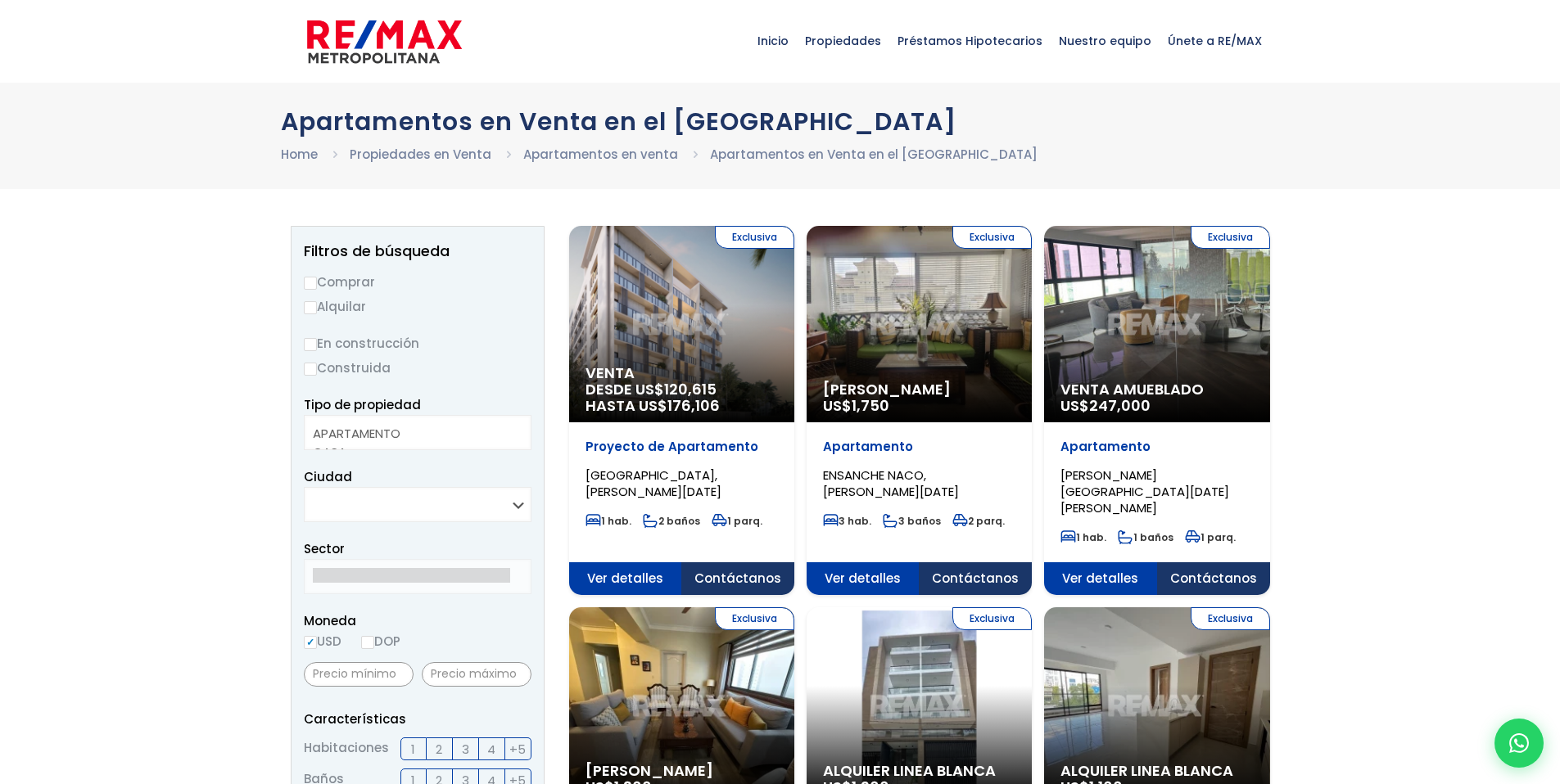  I want to click on span: 2 baños, so click(672, 520).